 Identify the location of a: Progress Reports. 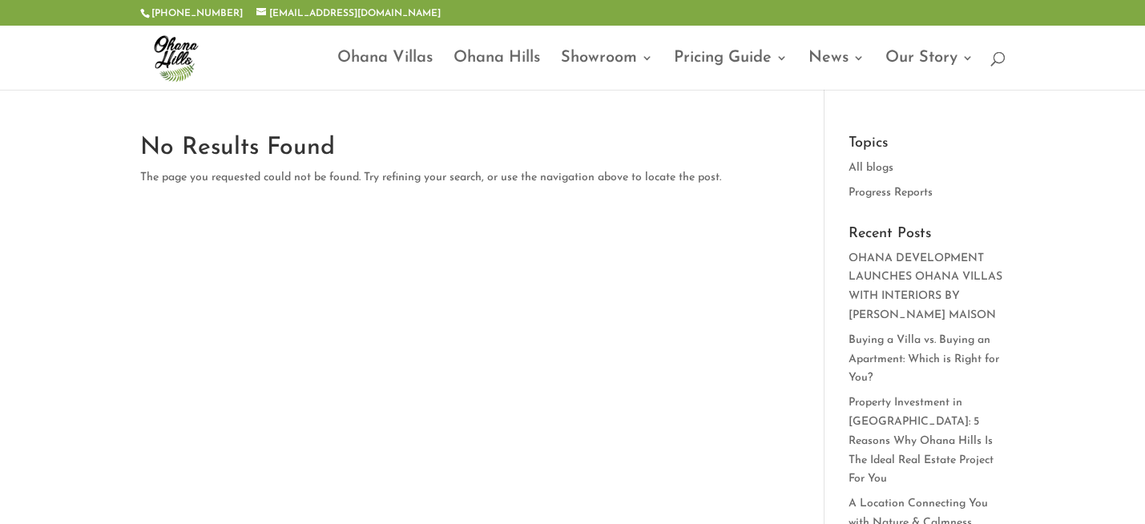
(890, 192).